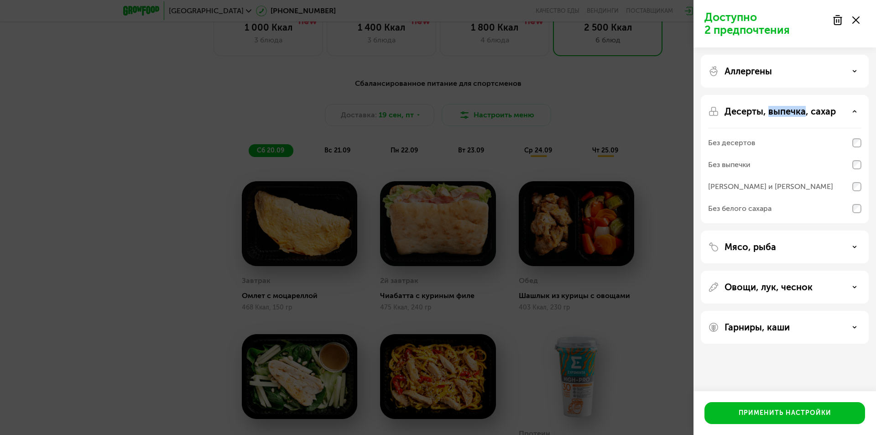  I want to click on p: Мясо, рыба, so click(750, 247).